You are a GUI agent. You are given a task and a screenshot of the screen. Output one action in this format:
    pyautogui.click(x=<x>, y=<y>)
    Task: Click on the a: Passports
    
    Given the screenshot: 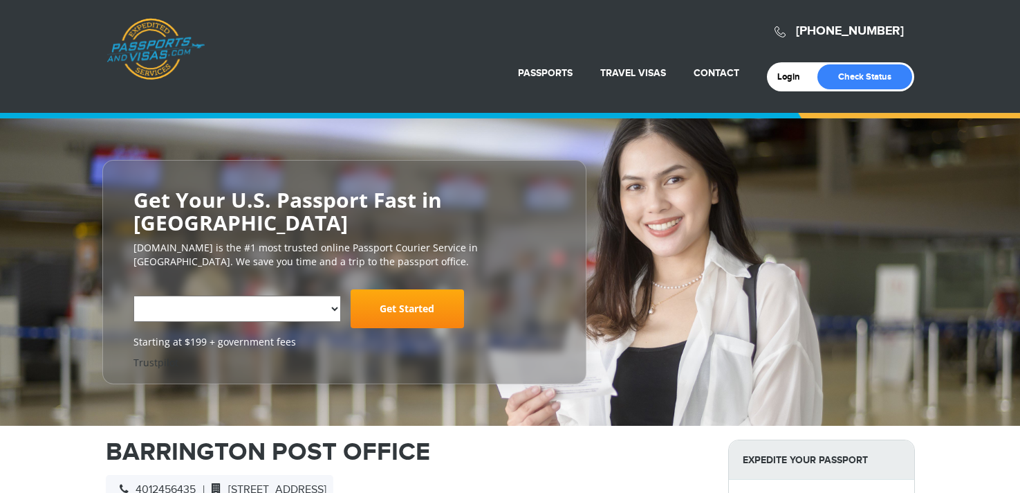 What is the action you would take?
    pyautogui.click(x=545, y=73)
    